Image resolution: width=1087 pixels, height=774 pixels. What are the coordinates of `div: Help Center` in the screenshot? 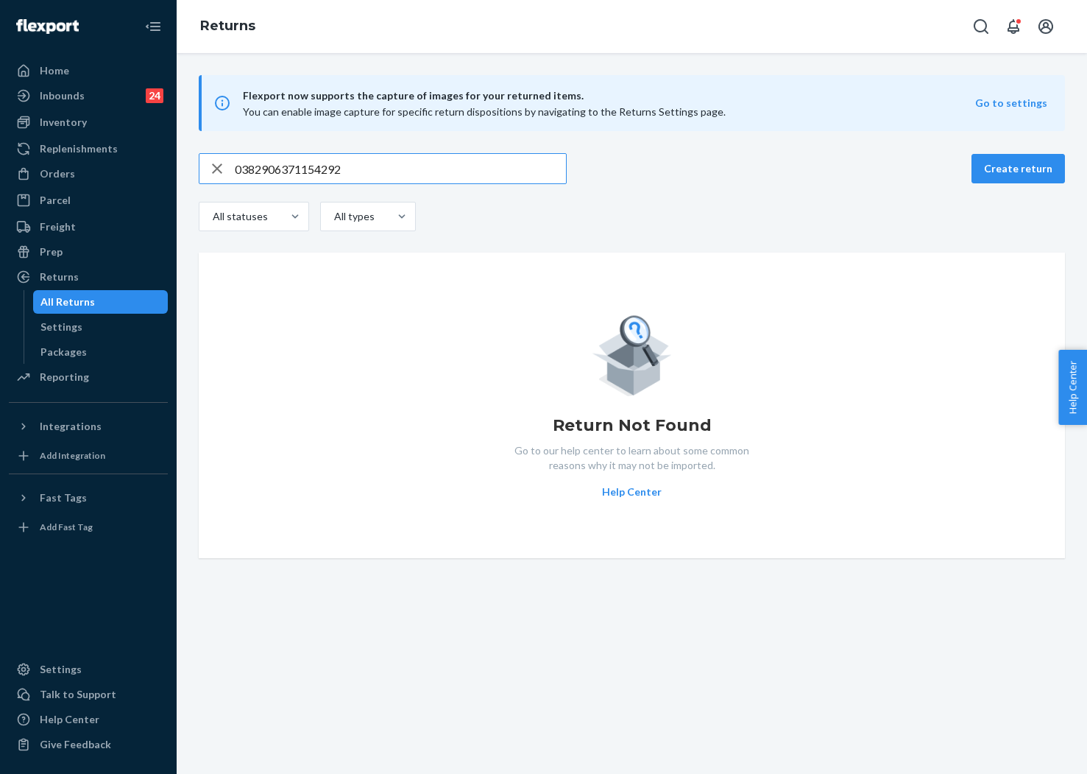 It's located at (69, 719).